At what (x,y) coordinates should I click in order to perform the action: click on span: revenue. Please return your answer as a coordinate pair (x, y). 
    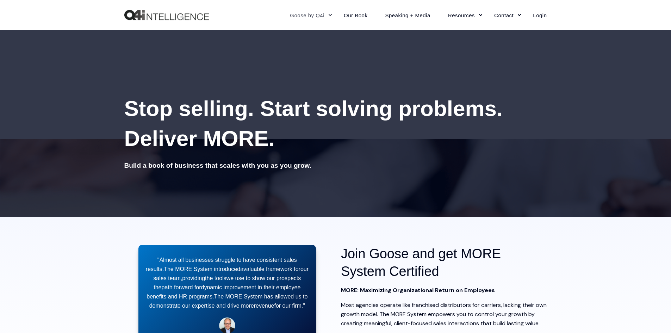
    Looking at the image, I should click on (264, 305).